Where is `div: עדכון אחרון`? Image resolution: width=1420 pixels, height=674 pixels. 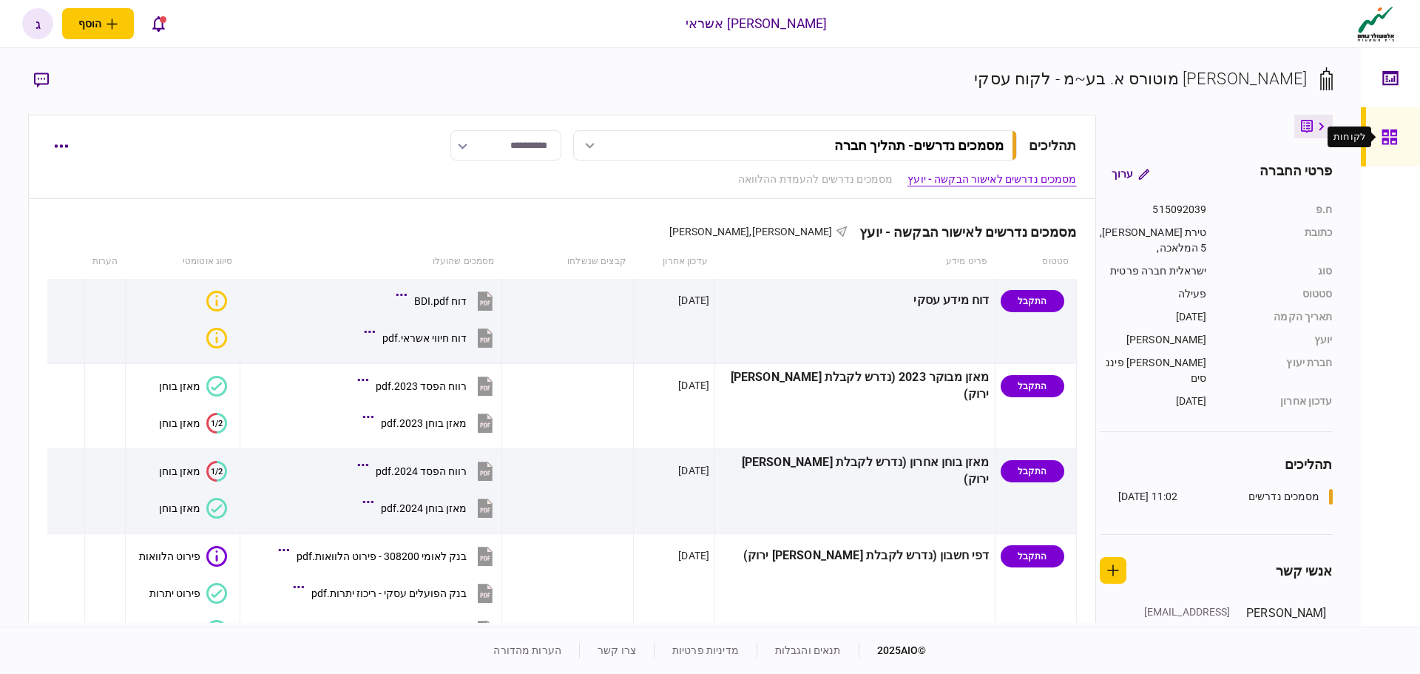 div: עדכון אחרון is located at coordinates (1277, 401).